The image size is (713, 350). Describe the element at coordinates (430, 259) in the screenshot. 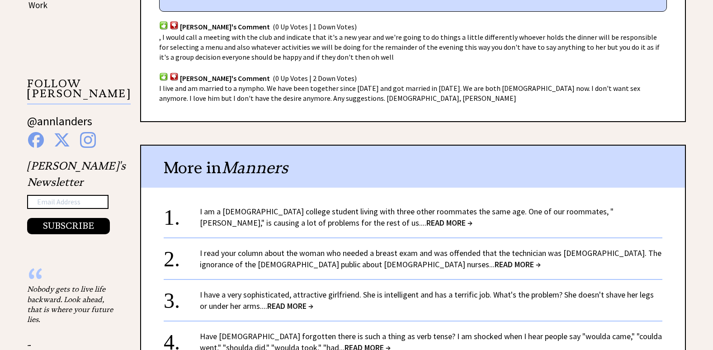

I see `a: I read your column about the woman who needed a breast exam and was offended that the technician ...` at that location.